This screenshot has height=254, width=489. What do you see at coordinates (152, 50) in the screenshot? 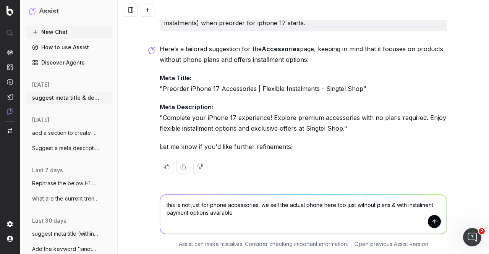
I see `img: Botify assist logo` at bounding box center [152, 50].